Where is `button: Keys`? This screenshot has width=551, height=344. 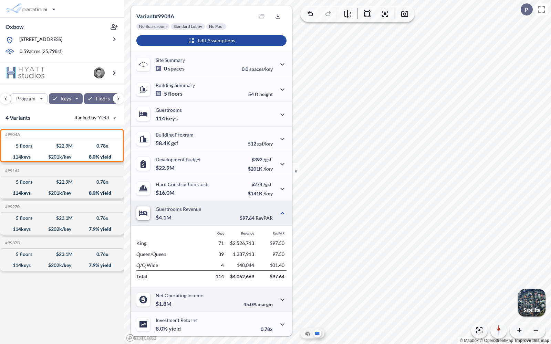
button: Keys is located at coordinates (66, 99).